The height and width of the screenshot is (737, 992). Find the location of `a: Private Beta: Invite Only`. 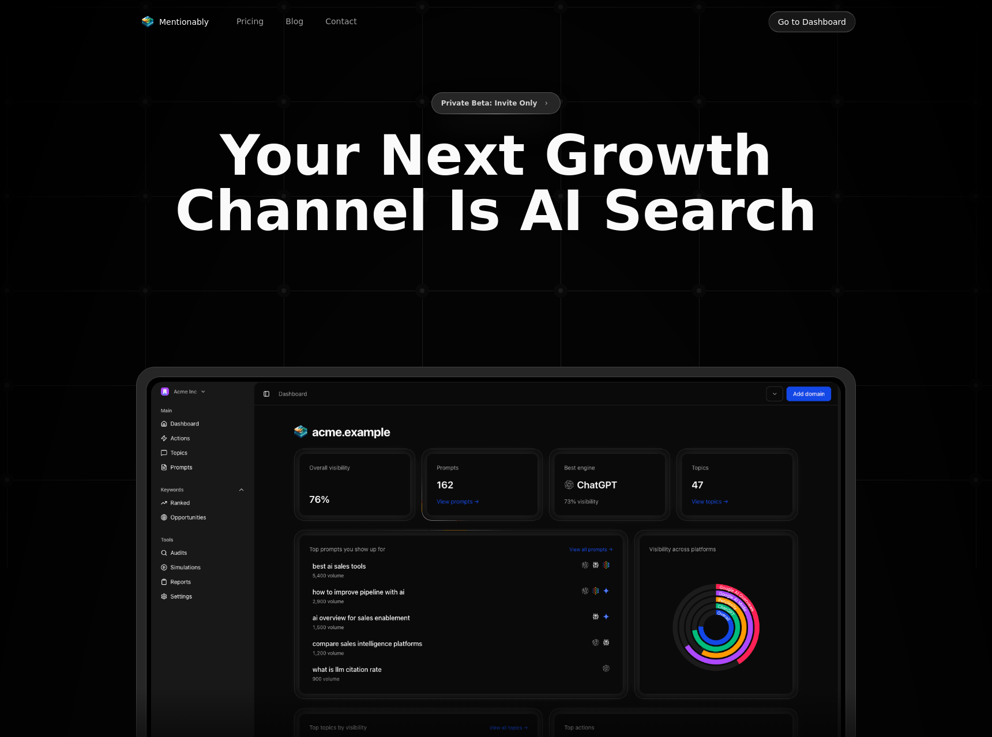

a: Private Beta: Invite Only is located at coordinates (496, 103).